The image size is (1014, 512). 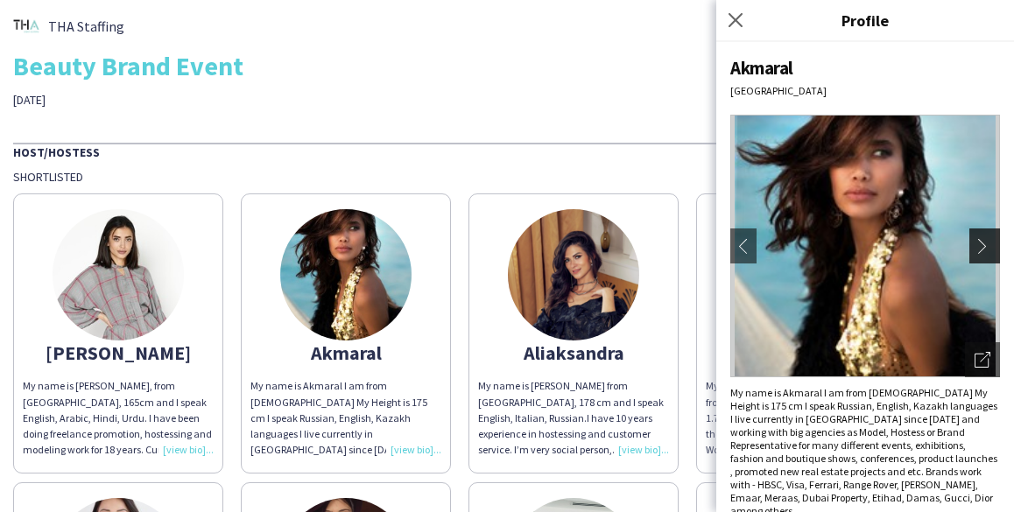 I want to click on img: Crew avatar or photo, so click(x=865, y=246).